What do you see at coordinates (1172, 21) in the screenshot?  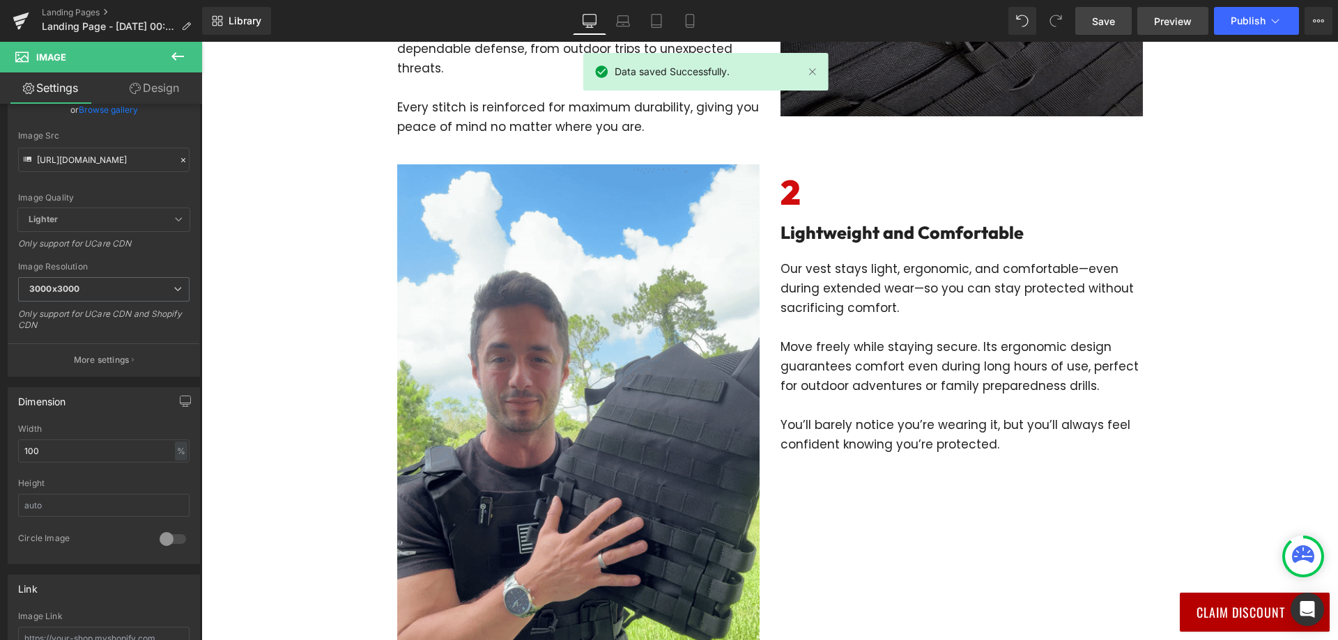 I see `a: Preview` at bounding box center [1172, 21].